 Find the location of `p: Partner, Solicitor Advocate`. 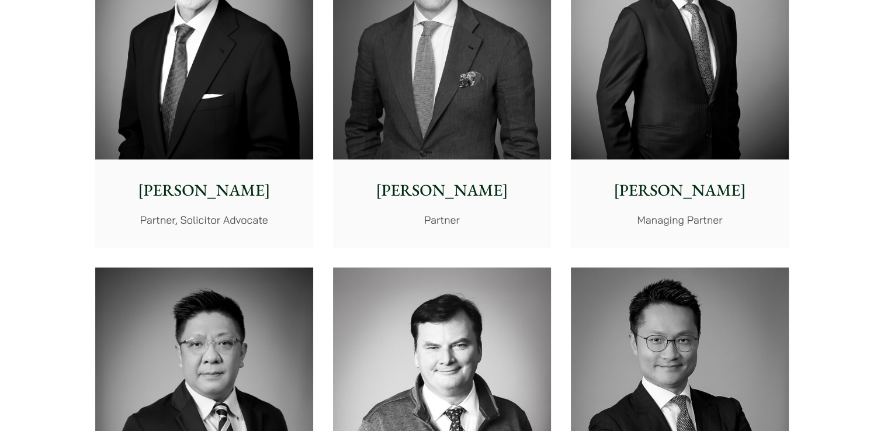

p: Partner, Solicitor Advocate is located at coordinates (204, 220).